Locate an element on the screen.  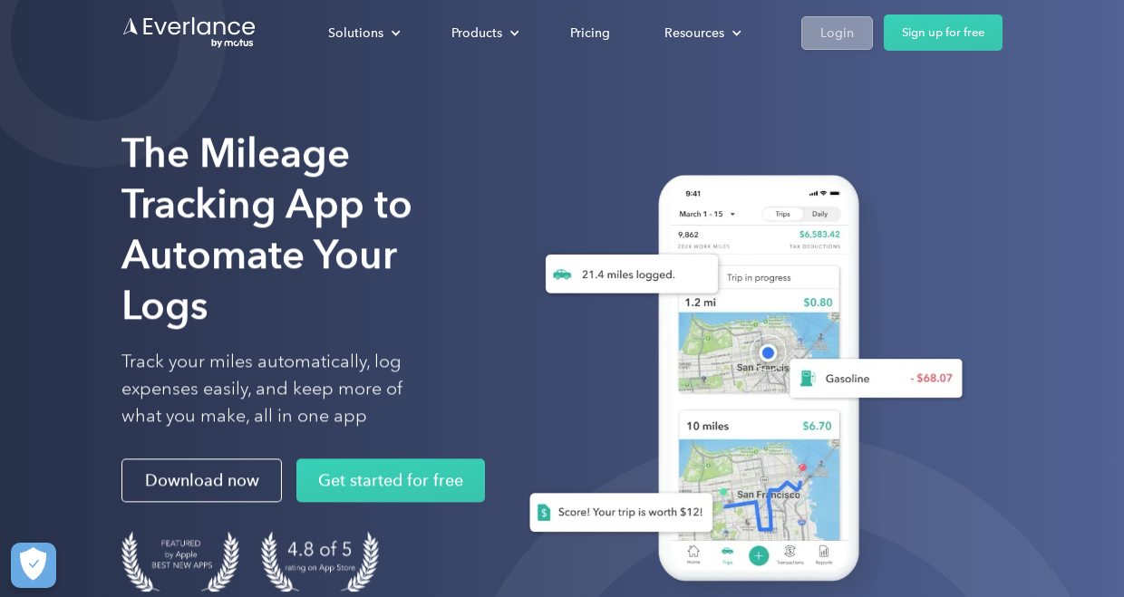
p: Track your miles automatically, log expenses easily, and keep more of what you make, all in one app is located at coordinates (283, 390).